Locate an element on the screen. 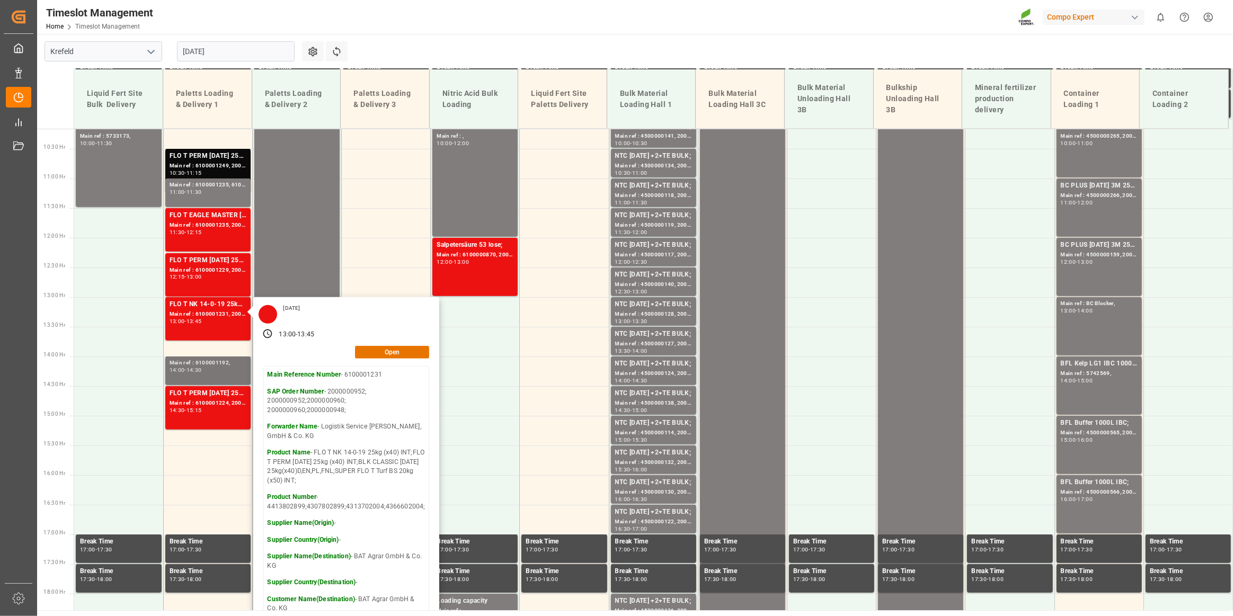  button: Compo Expert is located at coordinates (1095, 17).